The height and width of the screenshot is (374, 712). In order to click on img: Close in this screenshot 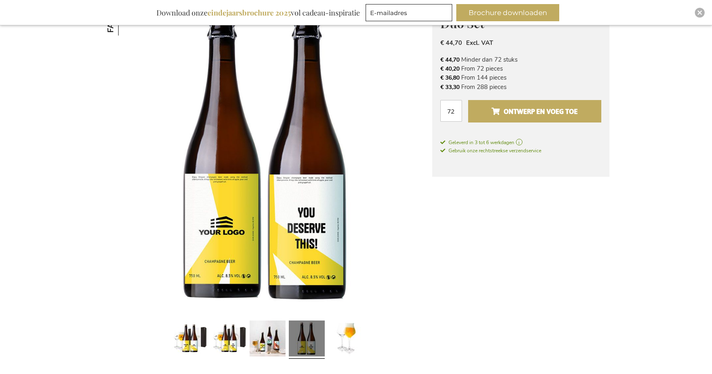, I will do `click(700, 13)`.